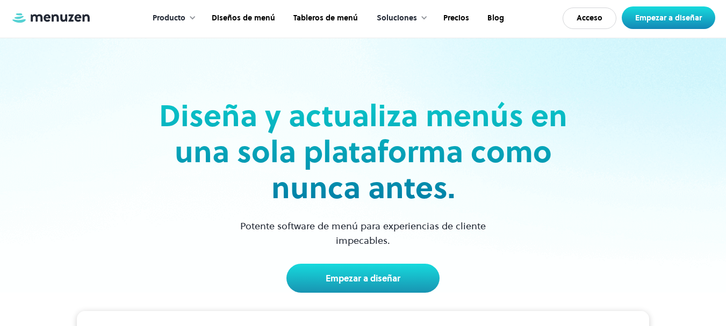  I want to click on font: Diseños de menú, so click(244, 18).